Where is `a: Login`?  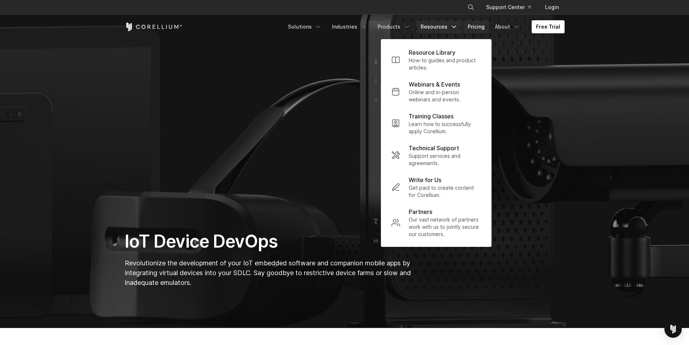
a: Login is located at coordinates (552, 7).